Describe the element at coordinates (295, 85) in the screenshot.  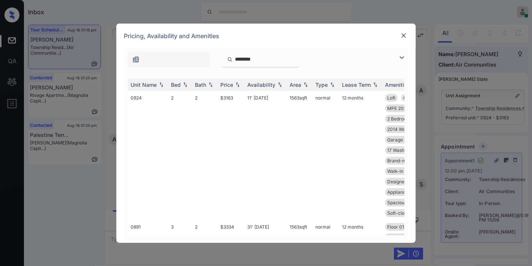
I see `div: Area` at that location.